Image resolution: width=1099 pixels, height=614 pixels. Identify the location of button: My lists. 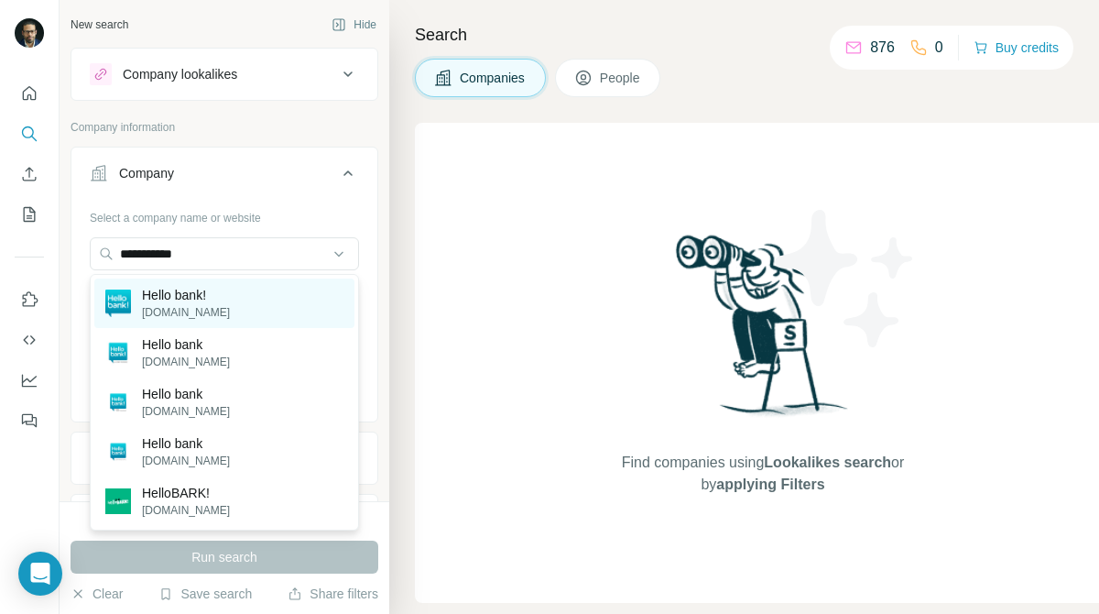
(29, 214).